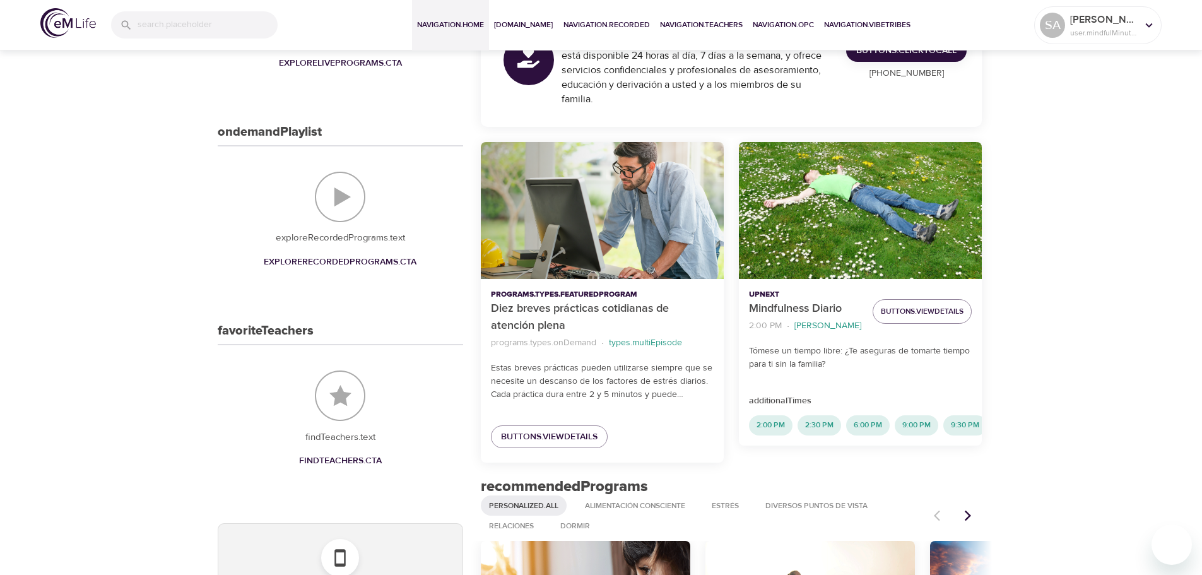 The width and height of the screenshot is (1202, 575). I want to click on div: Dormir, so click(575, 525).